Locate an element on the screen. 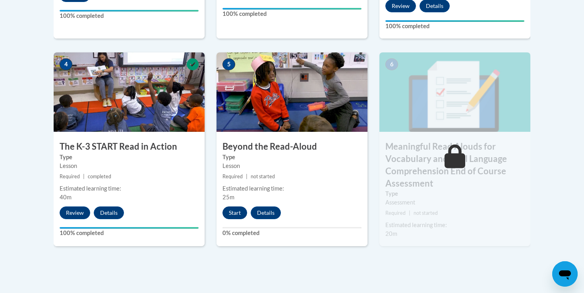 This screenshot has height=293, width=584. h3: Beyond the Read-Aloud is located at coordinates (292, 147).